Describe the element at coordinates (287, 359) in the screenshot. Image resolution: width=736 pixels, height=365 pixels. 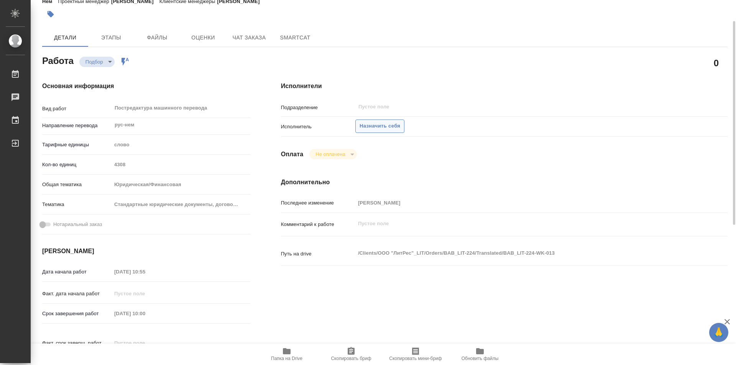
I see `span: Папка на Drive` at that location.